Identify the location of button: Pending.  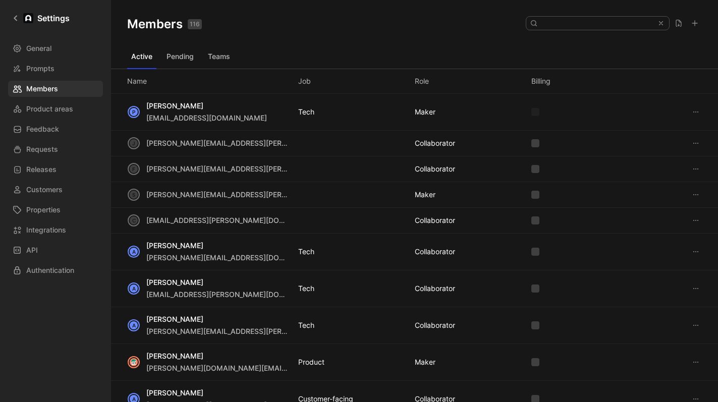
(180, 57).